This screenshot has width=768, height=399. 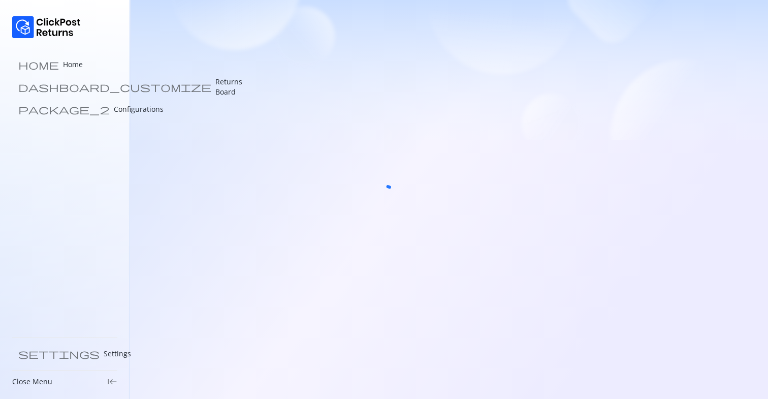 I want to click on div: Close Menukeyboard_tab_rtl, so click(x=64, y=381).